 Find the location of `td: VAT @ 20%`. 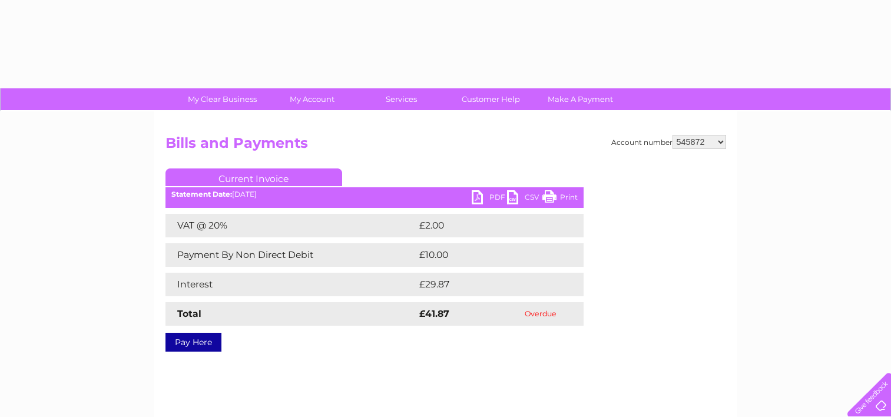

td: VAT @ 20% is located at coordinates (291, 226).